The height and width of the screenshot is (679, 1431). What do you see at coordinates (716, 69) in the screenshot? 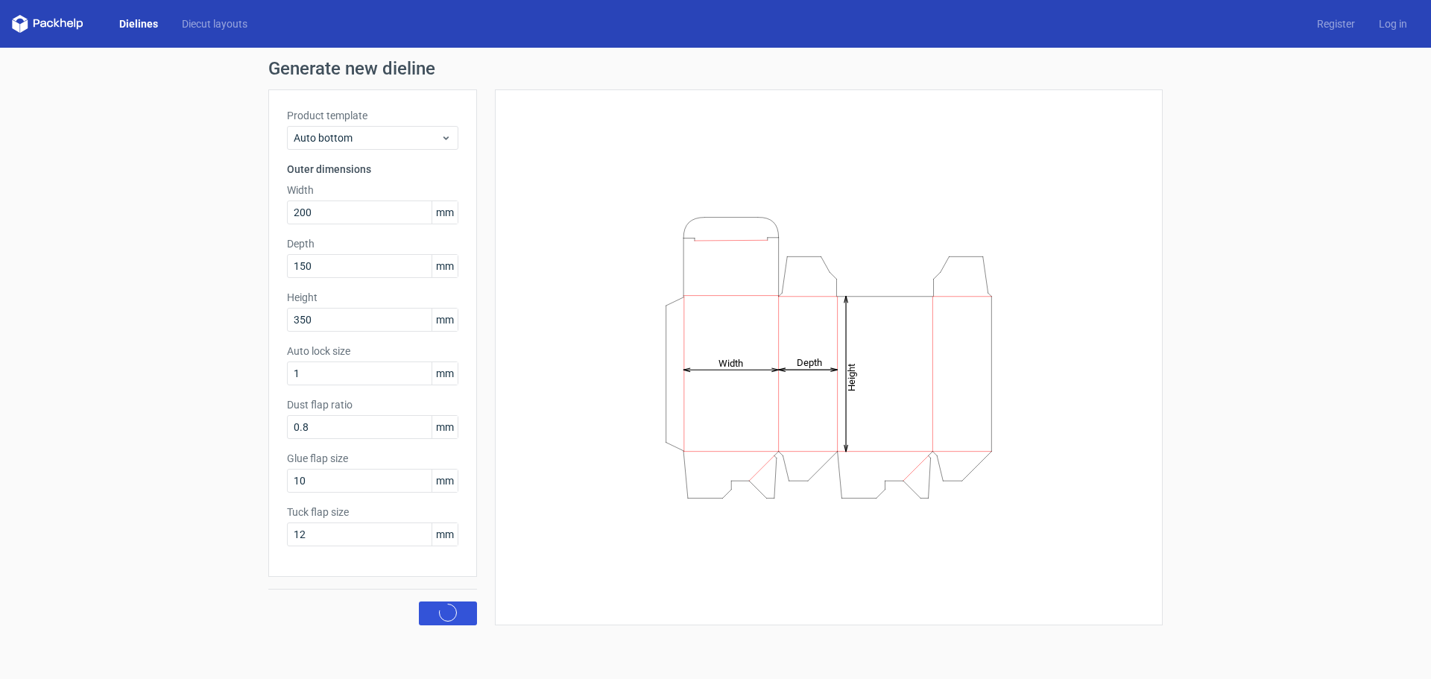
I see `h1: Generate new dieline` at bounding box center [716, 69].